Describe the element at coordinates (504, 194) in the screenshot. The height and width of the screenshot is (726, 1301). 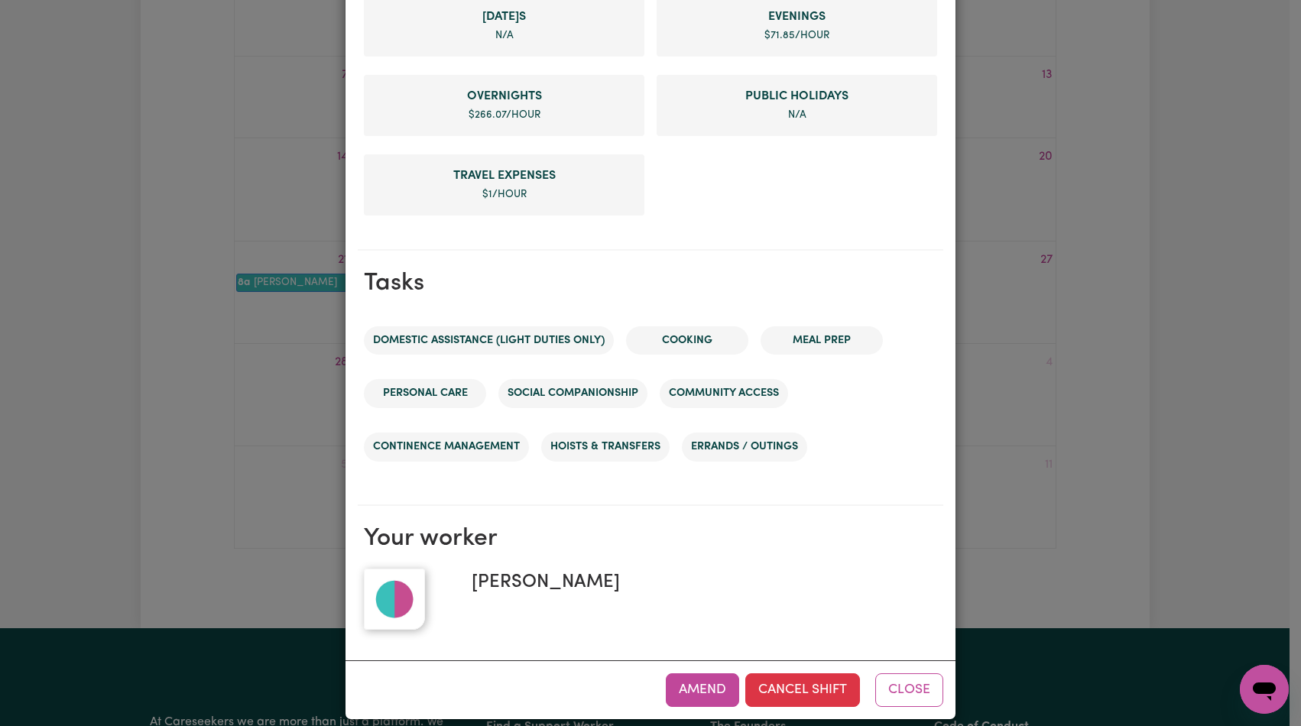
I see `span: $ 1 /hour` at that location.